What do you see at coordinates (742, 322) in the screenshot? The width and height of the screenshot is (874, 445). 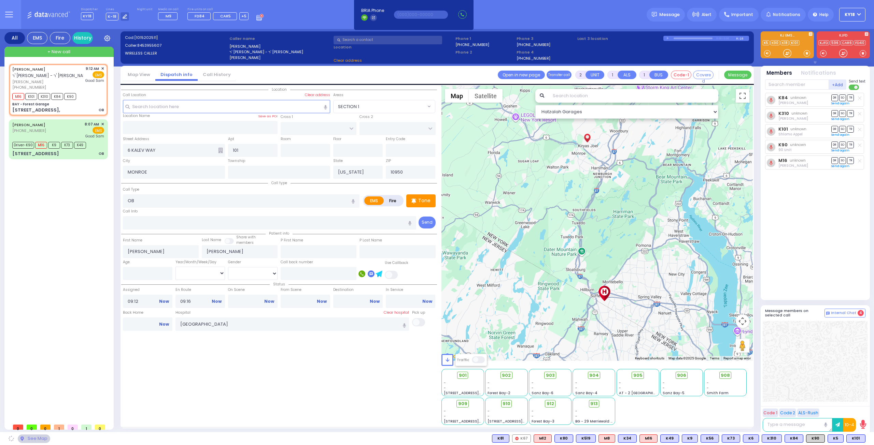 I see `button: Map camera controls` at bounding box center [742, 322].